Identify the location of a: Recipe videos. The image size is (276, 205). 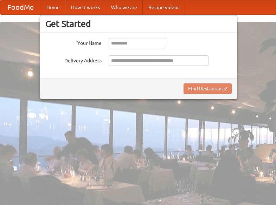
(164, 7).